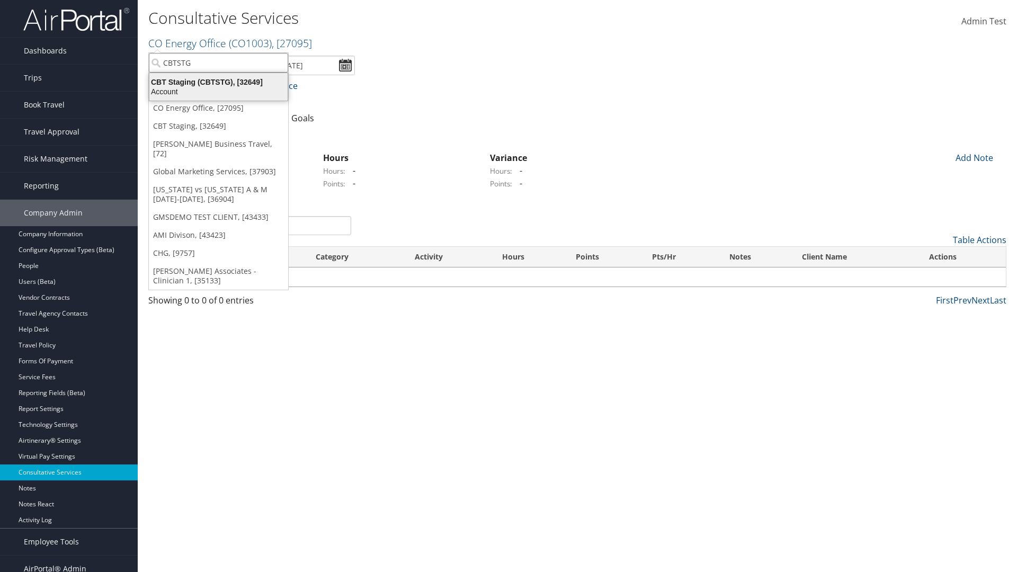 This screenshot has height=572, width=1017. Describe the element at coordinates (962, 257) in the screenshot. I see `th: Actions` at that location.